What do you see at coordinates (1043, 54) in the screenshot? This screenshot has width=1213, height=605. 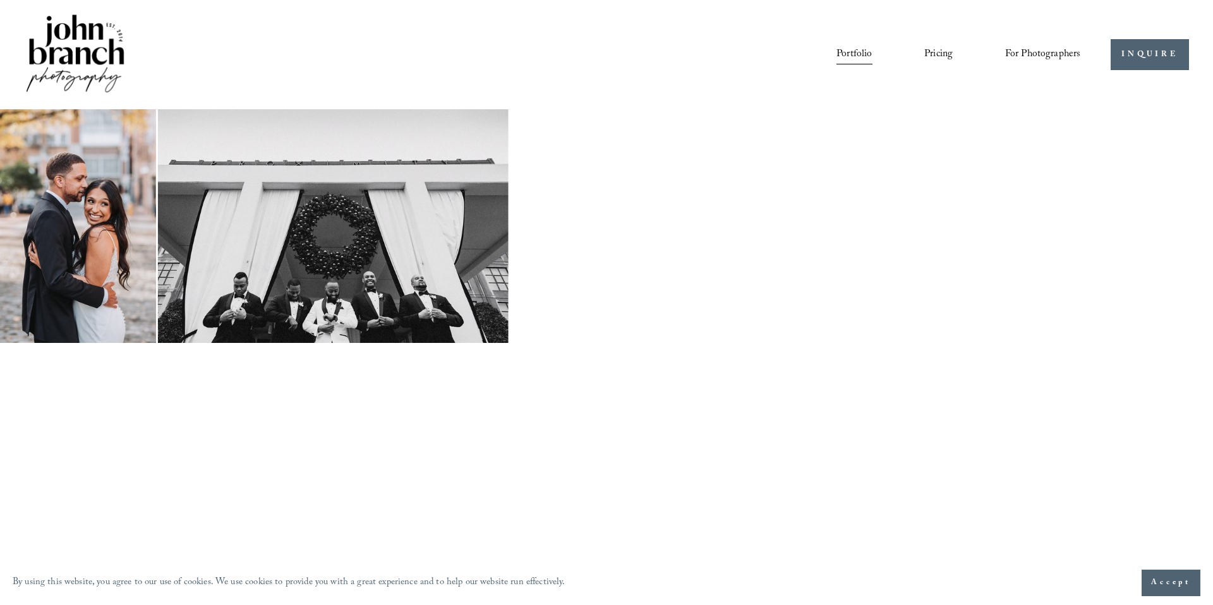 I see `span: For Photographers` at bounding box center [1043, 54].